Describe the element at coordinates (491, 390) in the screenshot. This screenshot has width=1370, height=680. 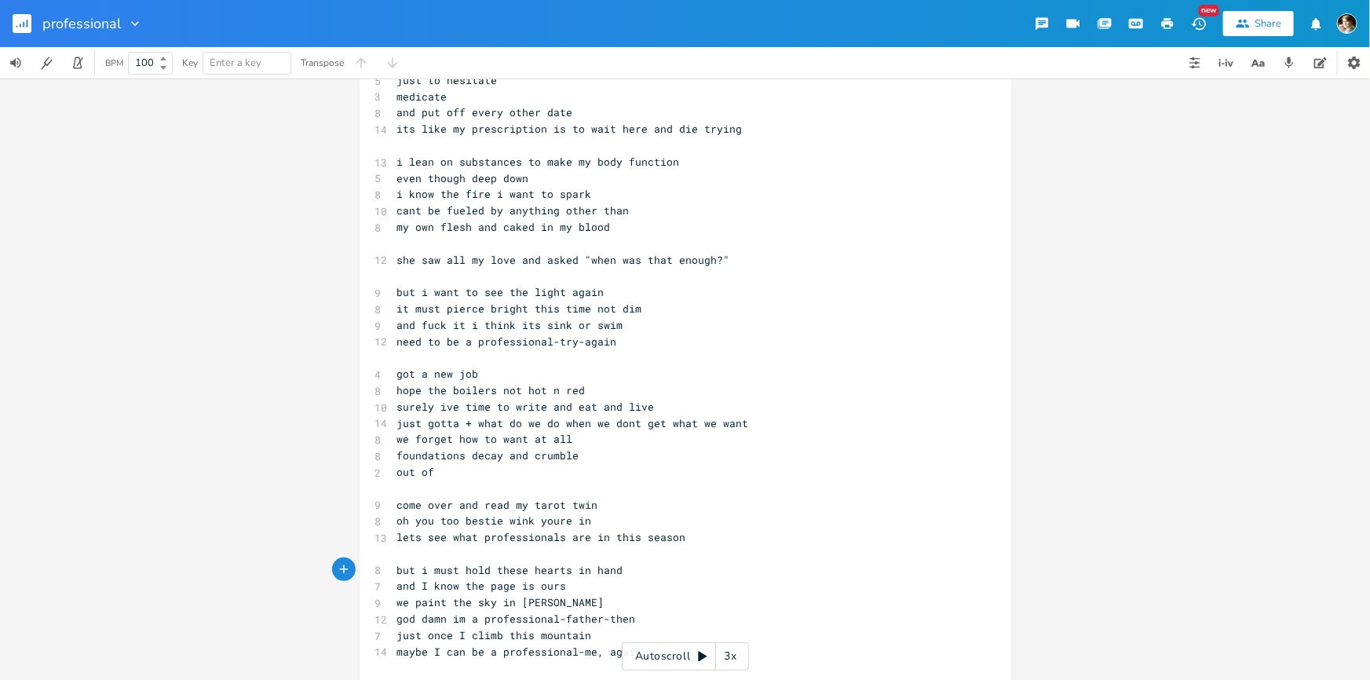
I see `span: hope the boilers not hot n red` at that location.